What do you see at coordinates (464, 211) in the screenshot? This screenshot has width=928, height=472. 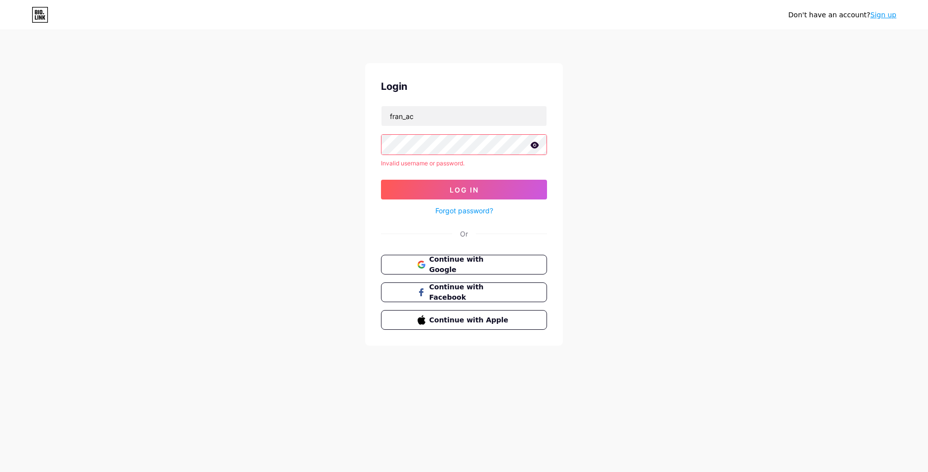 I see `a: Forgot password?` at bounding box center [464, 211].